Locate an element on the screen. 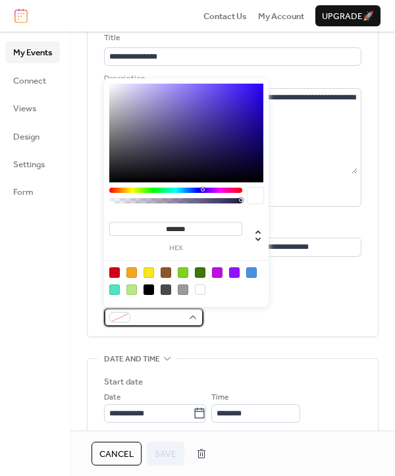 The image size is (395, 476). span: Cancel is located at coordinates (117, 455).